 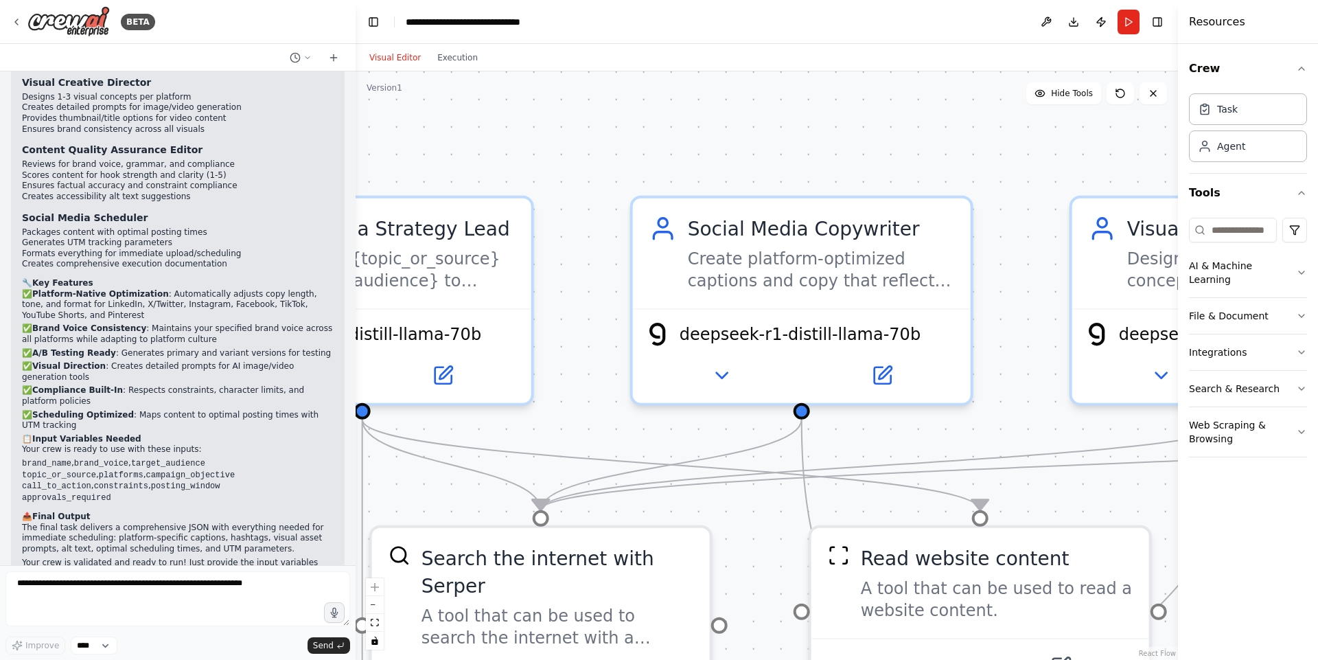 I want to click on p: The final task delivers a comprehensive JSON with everything needed for immediate scheduling: pla..., so click(x=178, y=538).